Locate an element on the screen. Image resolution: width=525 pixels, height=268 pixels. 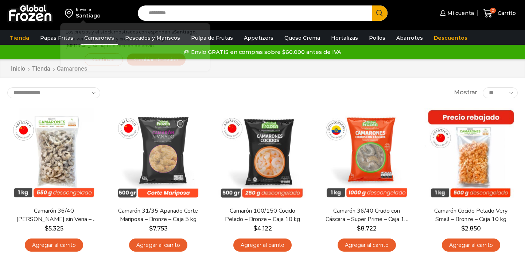
a: Pollos is located at coordinates (377, 38).